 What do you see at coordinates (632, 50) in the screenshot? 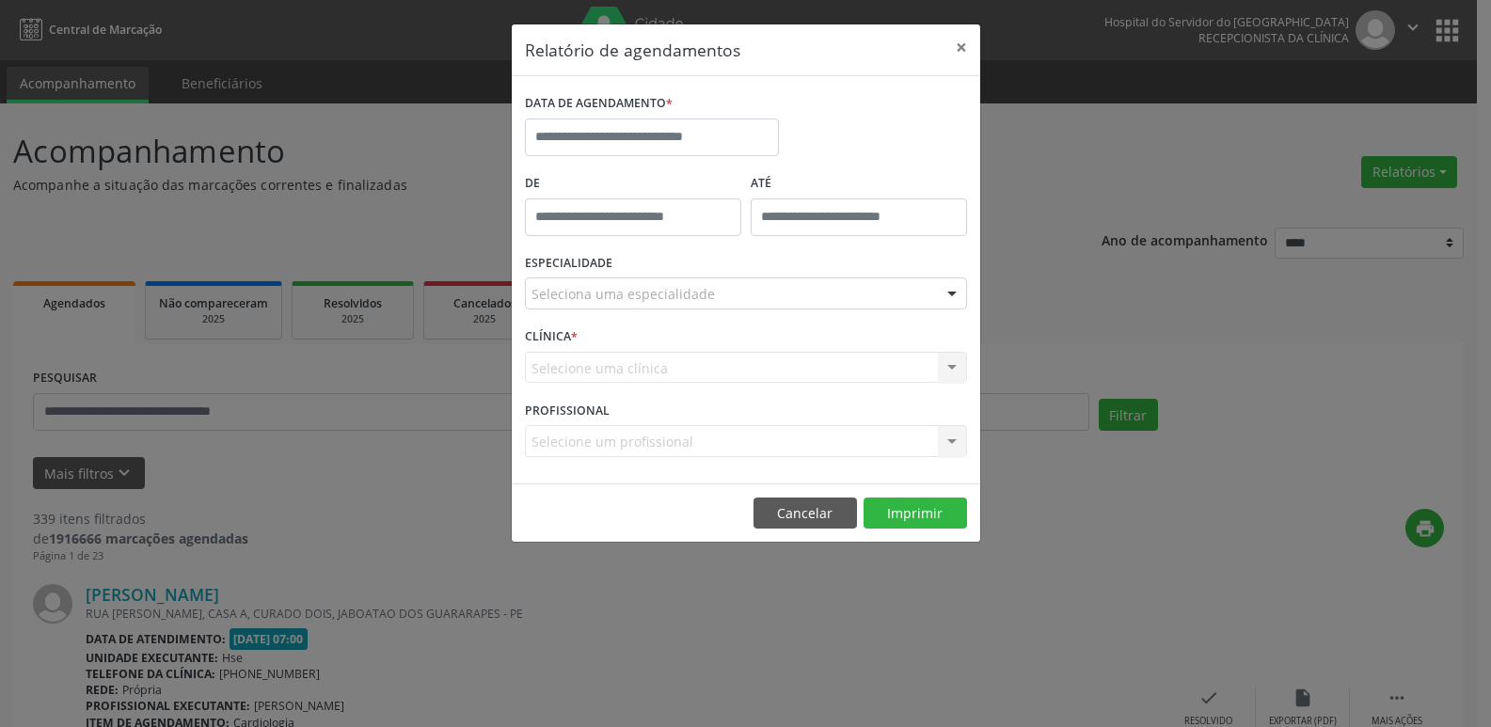
I see `h5: Relatório de agendamentos` at bounding box center [632, 50].